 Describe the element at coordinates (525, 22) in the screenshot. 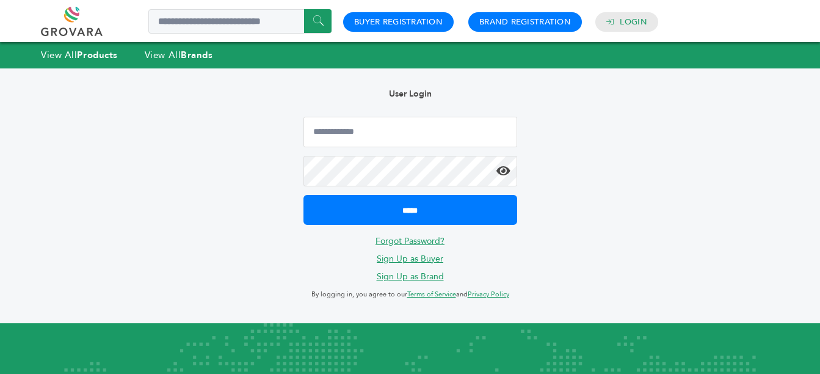

I see `a: Brand Registration` at that location.